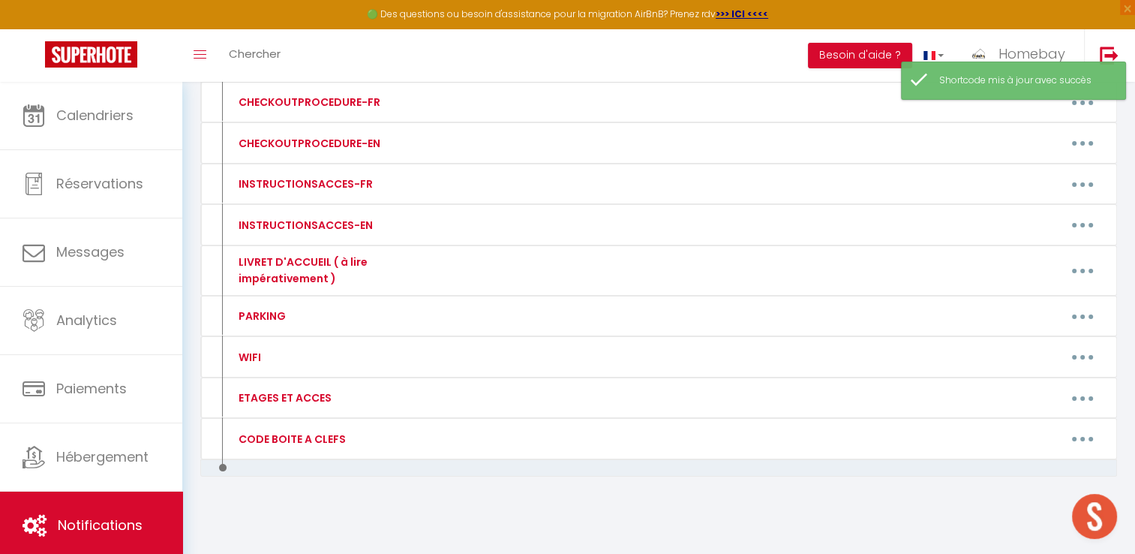 This screenshot has width=1135, height=554. Describe the element at coordinates (91, 54) in the screenshot. I see `img: Super Booking` at that location.